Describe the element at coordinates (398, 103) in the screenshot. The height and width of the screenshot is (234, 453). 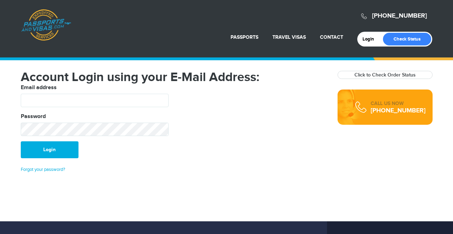
I see `div: CALL US NOW` at that location.